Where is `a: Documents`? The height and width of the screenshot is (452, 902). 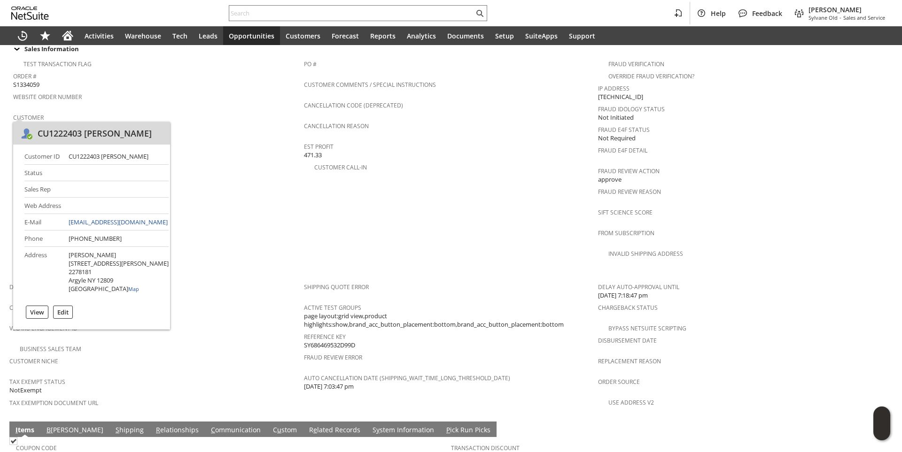 a: Documents is located at coordinates (466, 36).